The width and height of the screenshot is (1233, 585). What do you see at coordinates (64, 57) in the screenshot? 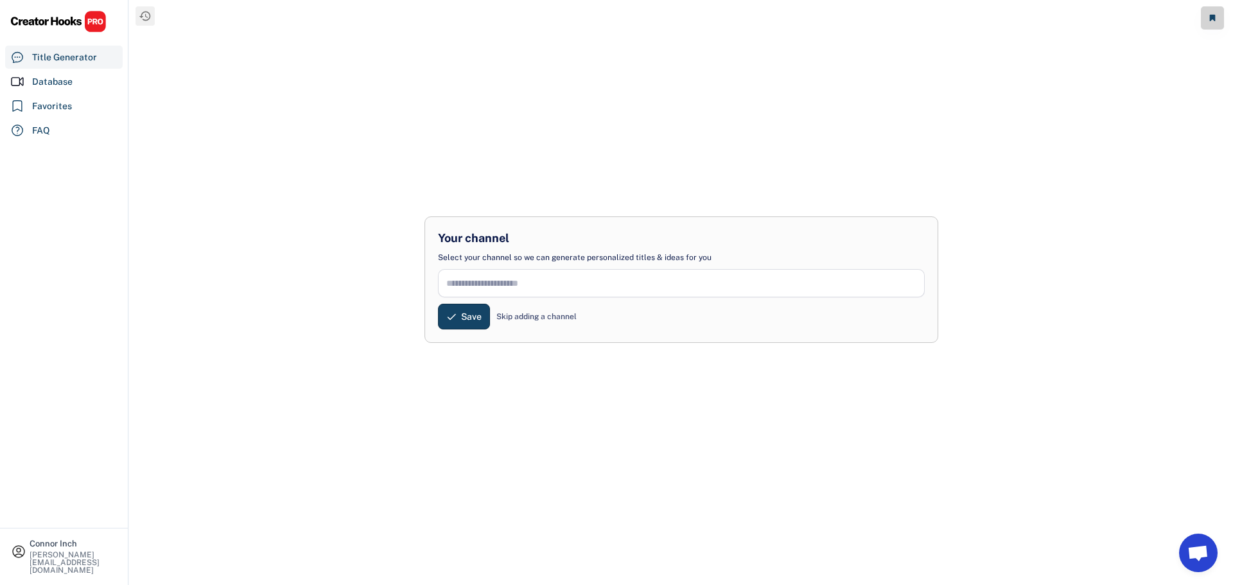
I see `div: Title Generator` at bounding box center [64, 57].